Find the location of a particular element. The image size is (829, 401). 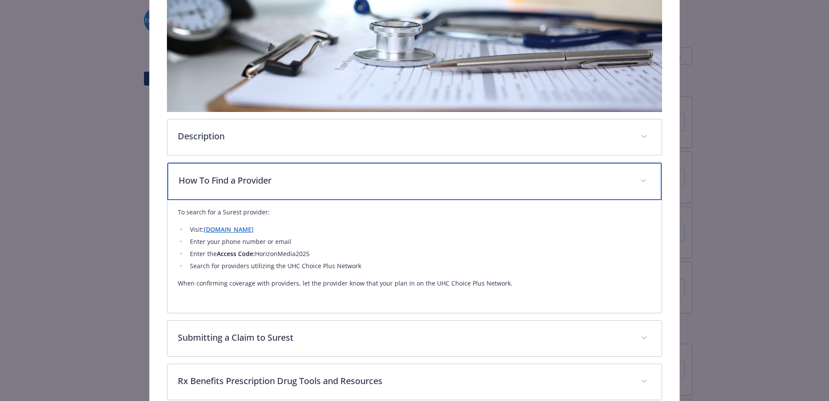

p: Rx Benefits Prescription Drug Tools and Resources is located at coordinates (404, 381).